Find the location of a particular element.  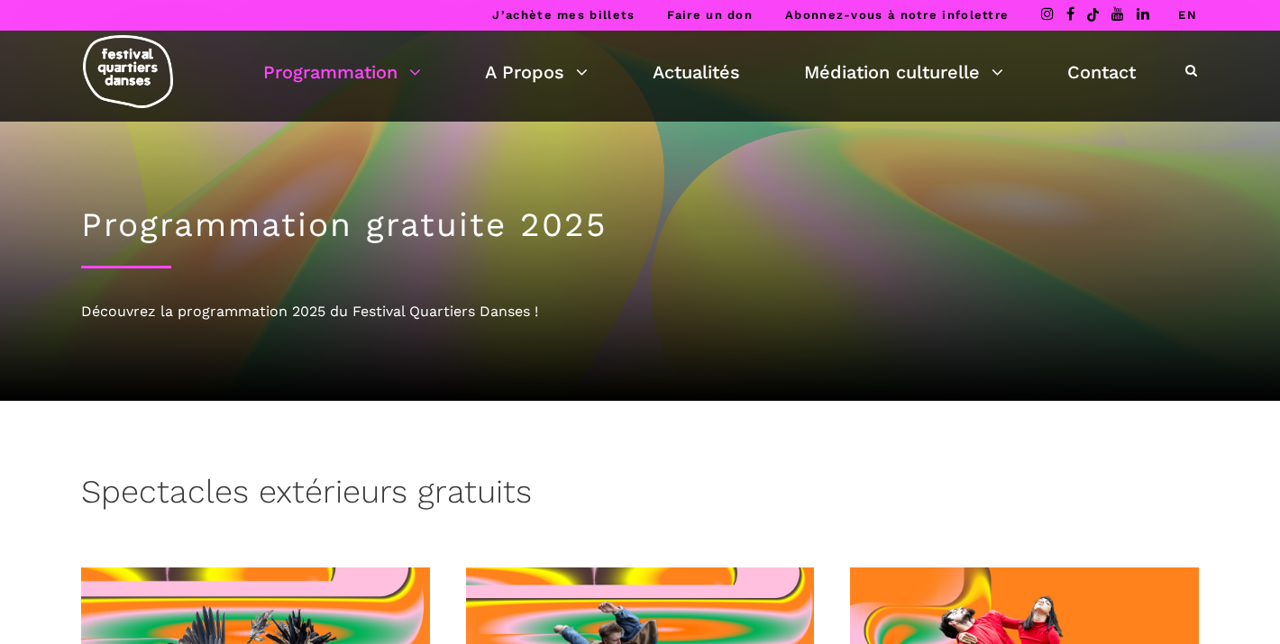

a: Faire un don is located at coordinates (709, 14).